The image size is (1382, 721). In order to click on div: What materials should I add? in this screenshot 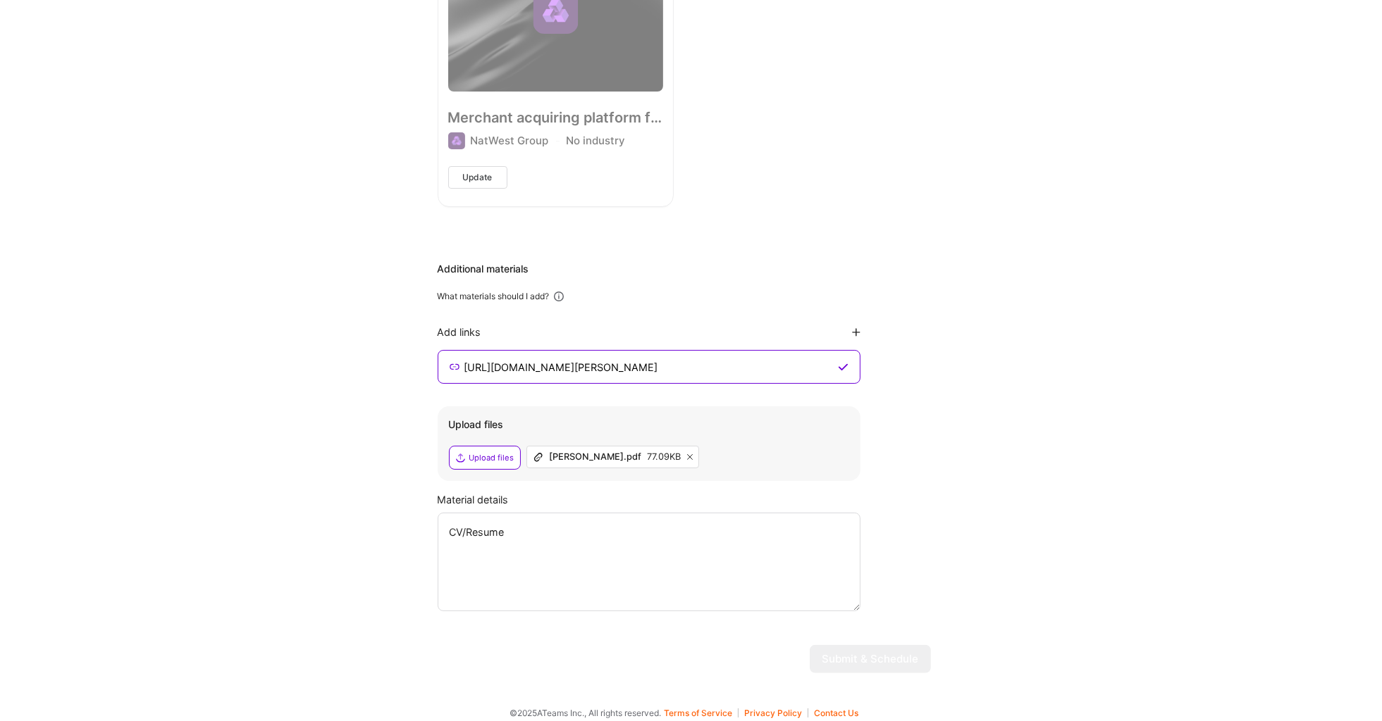, I will do `click(493, 297)`.